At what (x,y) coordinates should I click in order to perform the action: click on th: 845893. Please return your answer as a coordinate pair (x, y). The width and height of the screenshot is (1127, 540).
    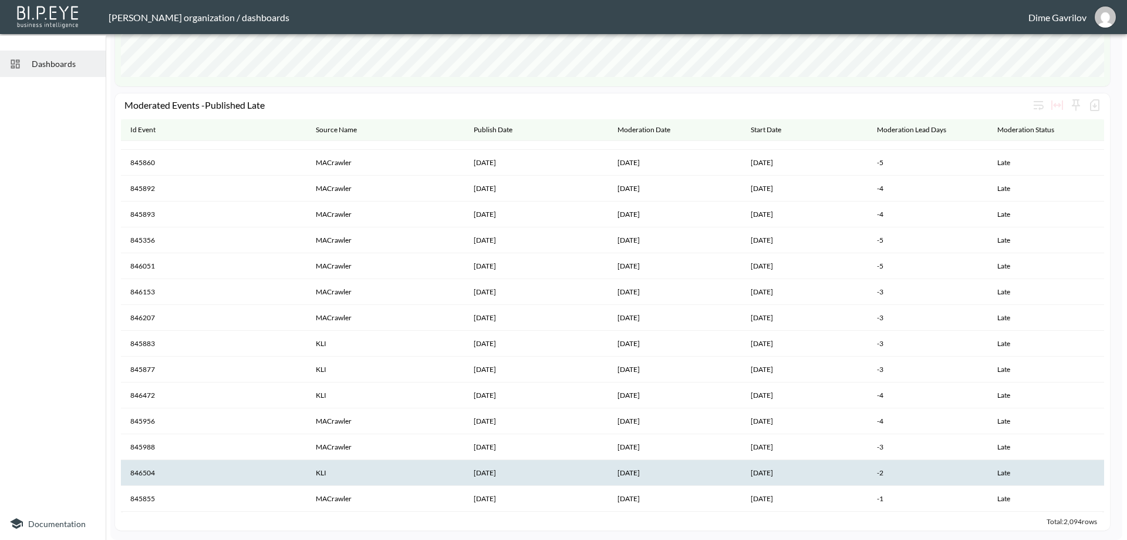
    Looking at the image, I should click on (214, 214).